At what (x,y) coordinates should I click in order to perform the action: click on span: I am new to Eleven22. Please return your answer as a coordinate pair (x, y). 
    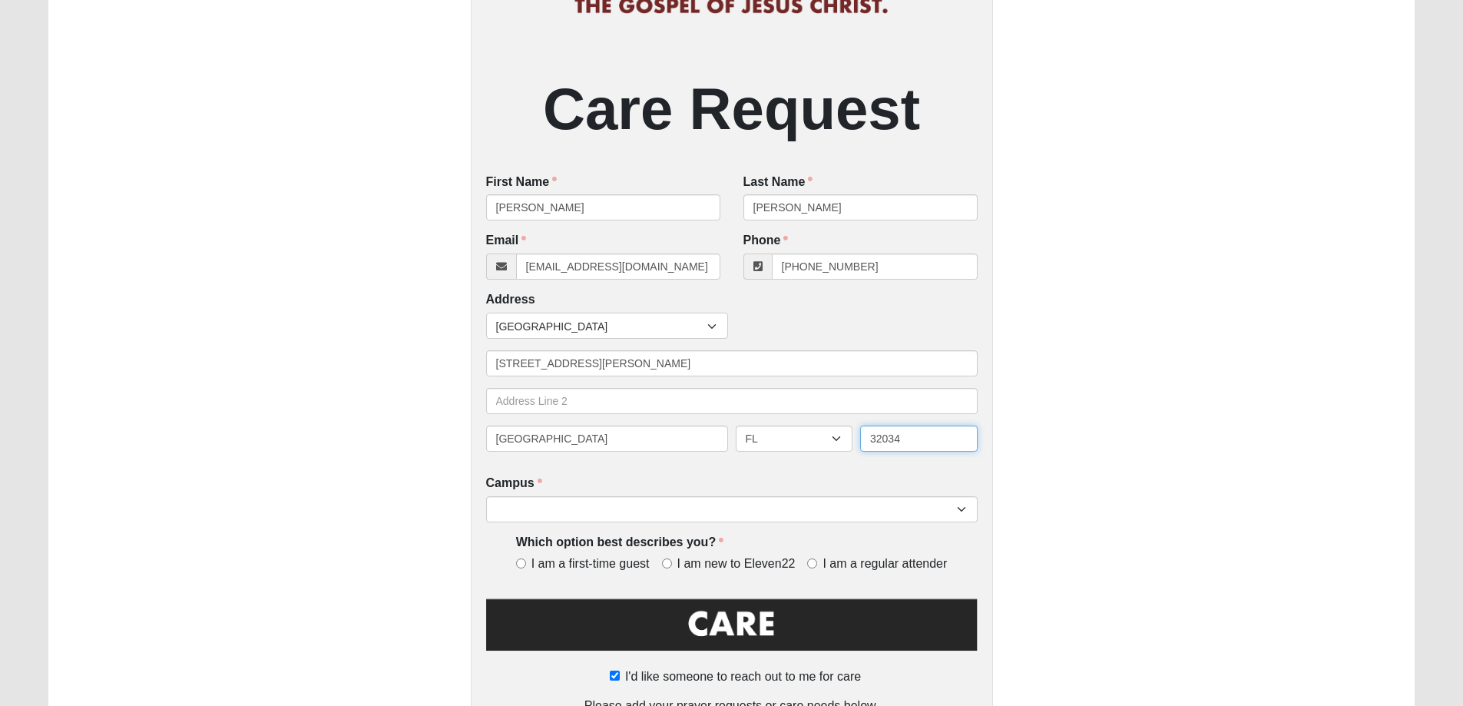
    Looking at the image, I should click on (737, 564).